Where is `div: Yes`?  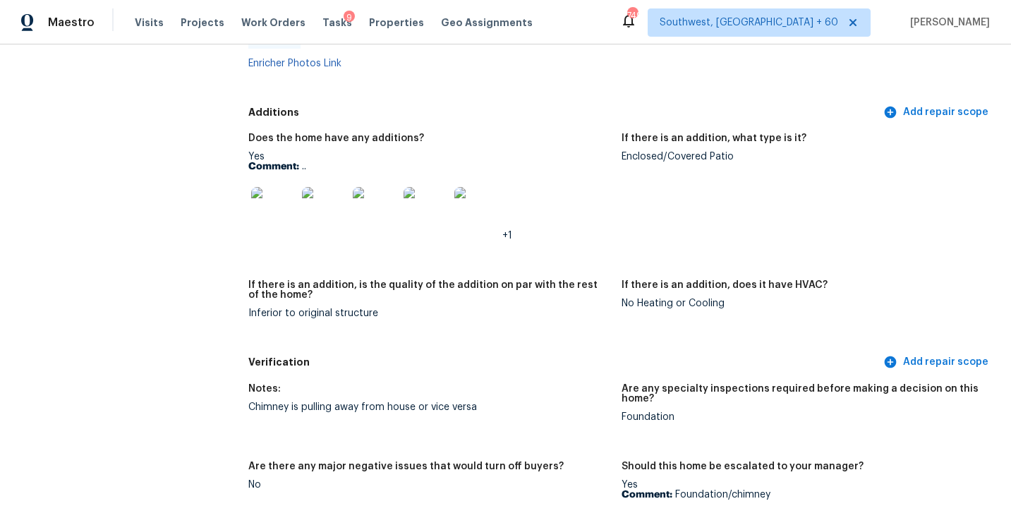
div: Yes is located at coordinates (429, 196).